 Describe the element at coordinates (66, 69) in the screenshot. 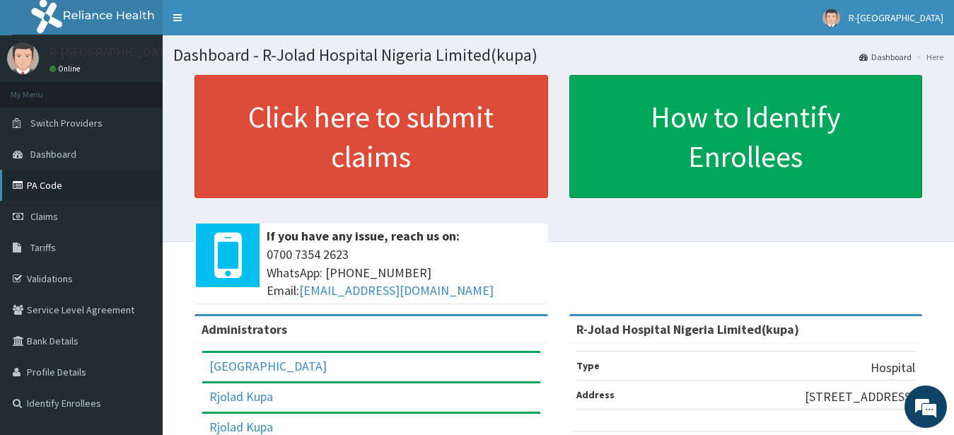

I see `a: Online` at that location.